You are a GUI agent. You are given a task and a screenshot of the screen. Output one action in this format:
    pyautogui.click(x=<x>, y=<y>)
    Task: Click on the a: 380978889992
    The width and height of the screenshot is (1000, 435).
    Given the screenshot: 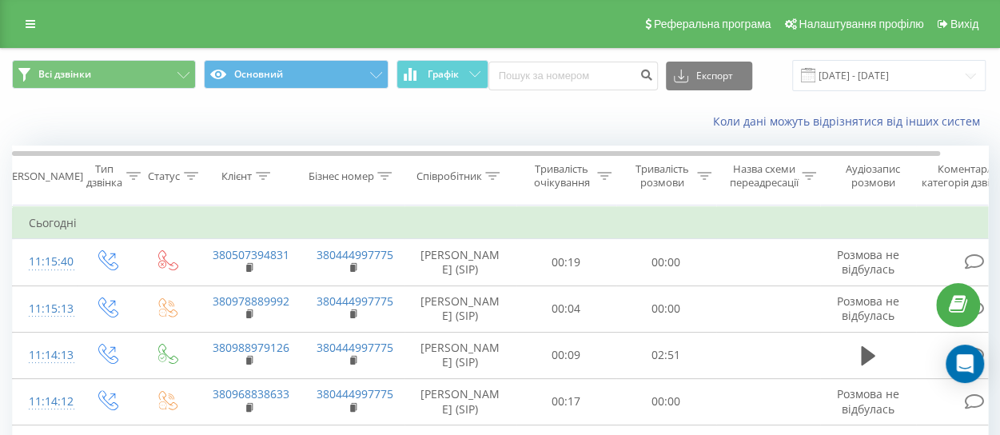 What is the action you would take?
    pyautogui.click(x=251, y=300)
    